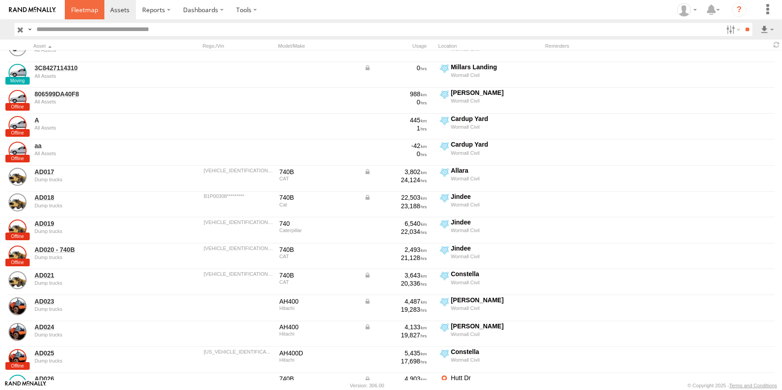  I want to click on div: Cardup Yard, so click(496, 144).